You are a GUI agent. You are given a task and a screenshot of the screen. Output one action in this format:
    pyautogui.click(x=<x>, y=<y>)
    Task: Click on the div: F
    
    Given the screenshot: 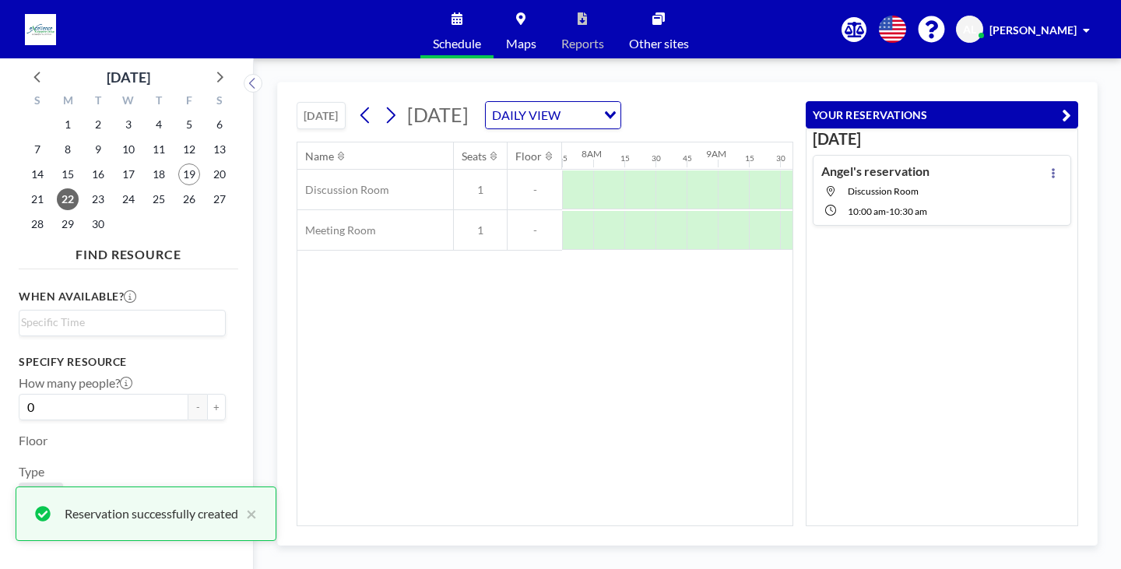 What is the action you would take?
    pyautogui.click(x=188, y=102)
    